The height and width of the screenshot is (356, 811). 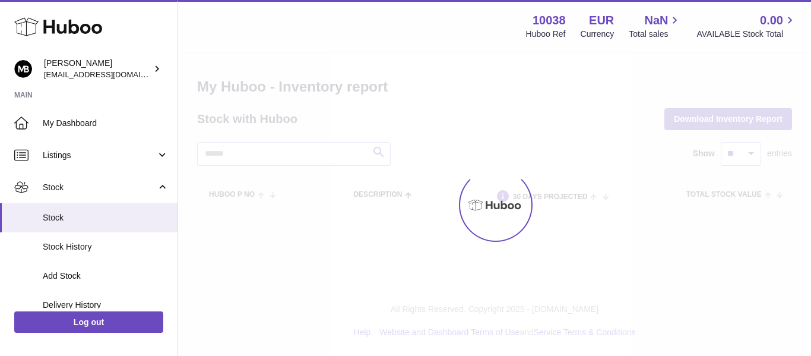 I want to click on a: NaN Total sales, so click(x=655, y=26).